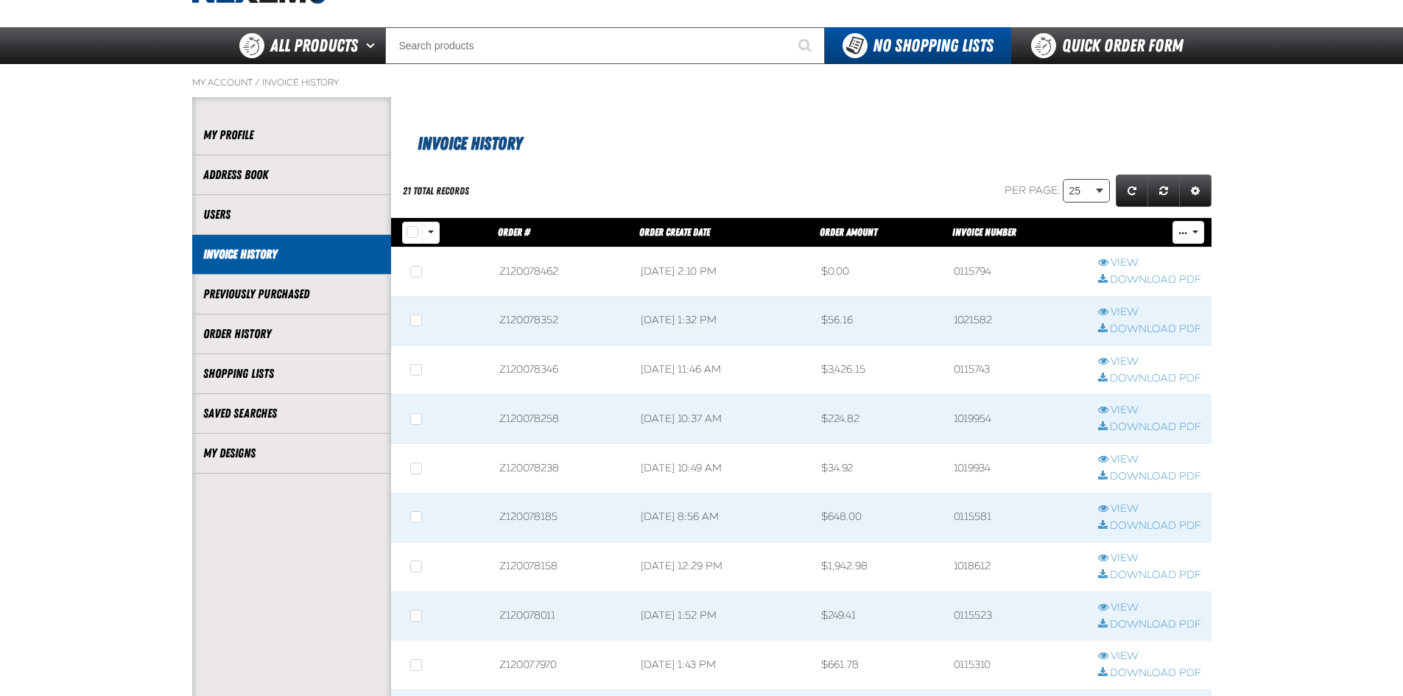 This screenshot has height=696, width=1403. I want to click on span: Invoice Number, so click(984, 232).